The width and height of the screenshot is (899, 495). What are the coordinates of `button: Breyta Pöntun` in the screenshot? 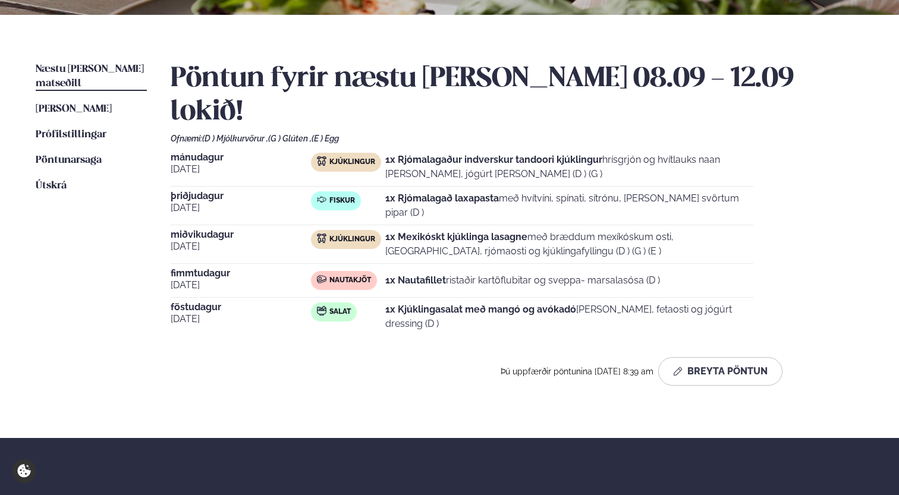 It's located at (720, 372).